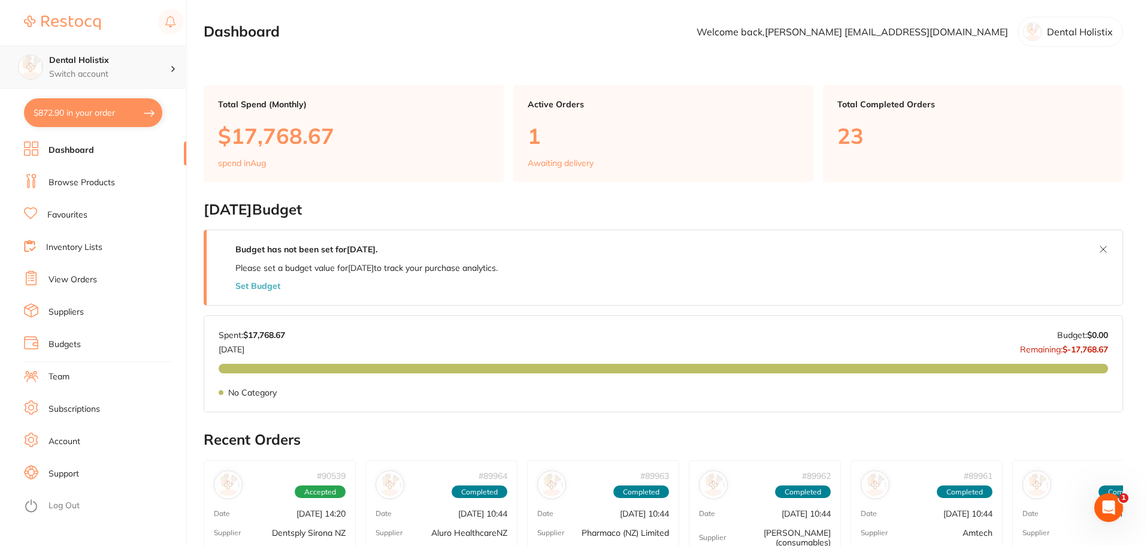 This screenshot has width=1147, height=546. Describe the element at coordinates (71, 150) in the screenshot. I see `a: Dashboard` at that location.